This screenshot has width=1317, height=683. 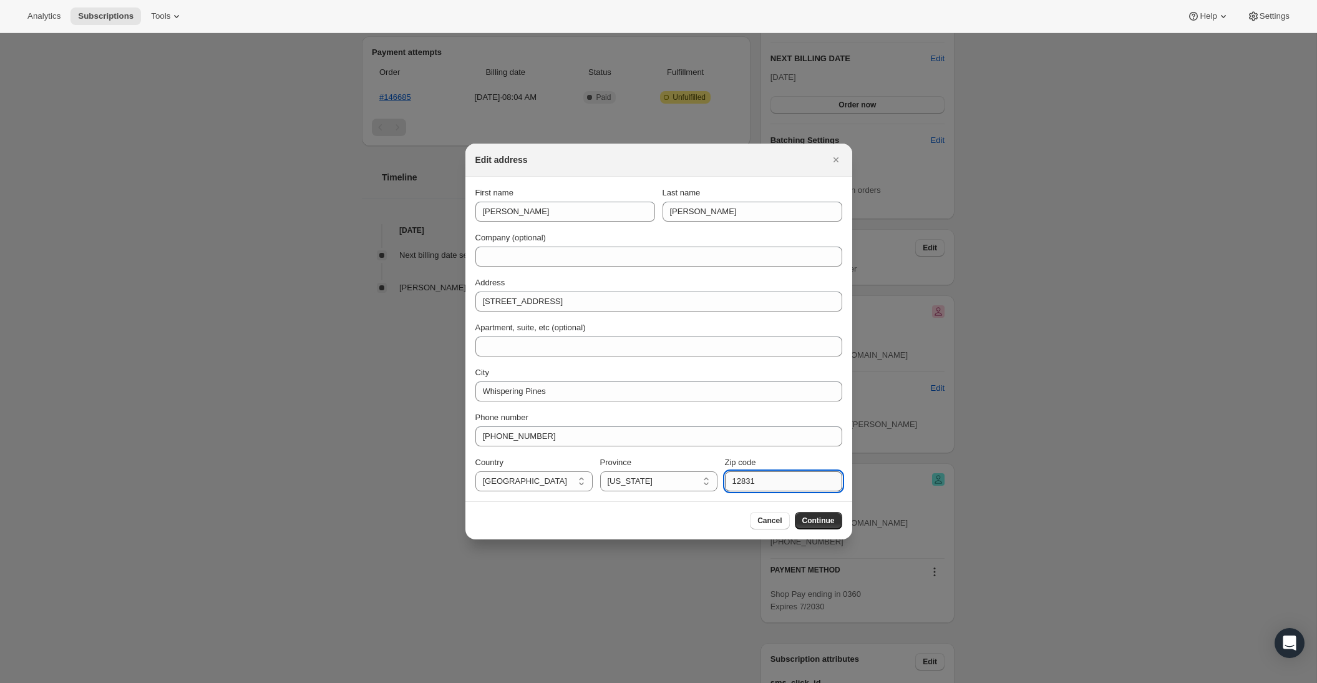 What do you see at coordinates (44, 16) in the screenshot?
I see `button: Analytics` at bounding box center [44, 16].